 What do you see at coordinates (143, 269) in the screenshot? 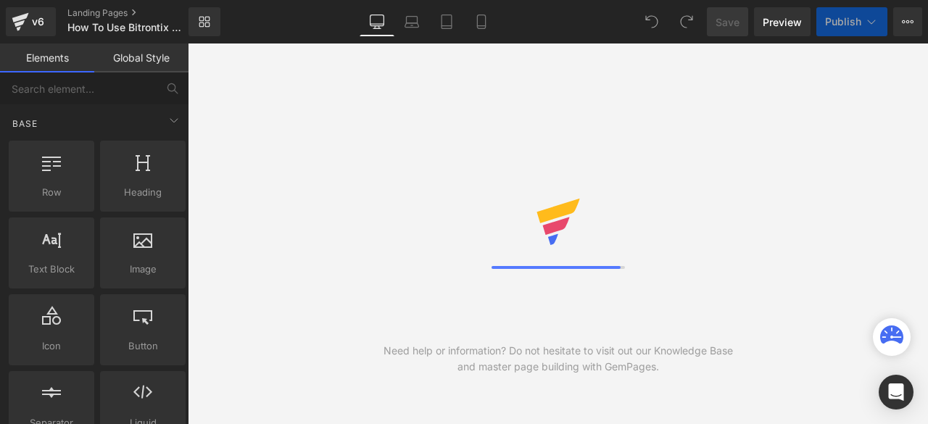
I see `span: Image` at bounding box center [143, 269].